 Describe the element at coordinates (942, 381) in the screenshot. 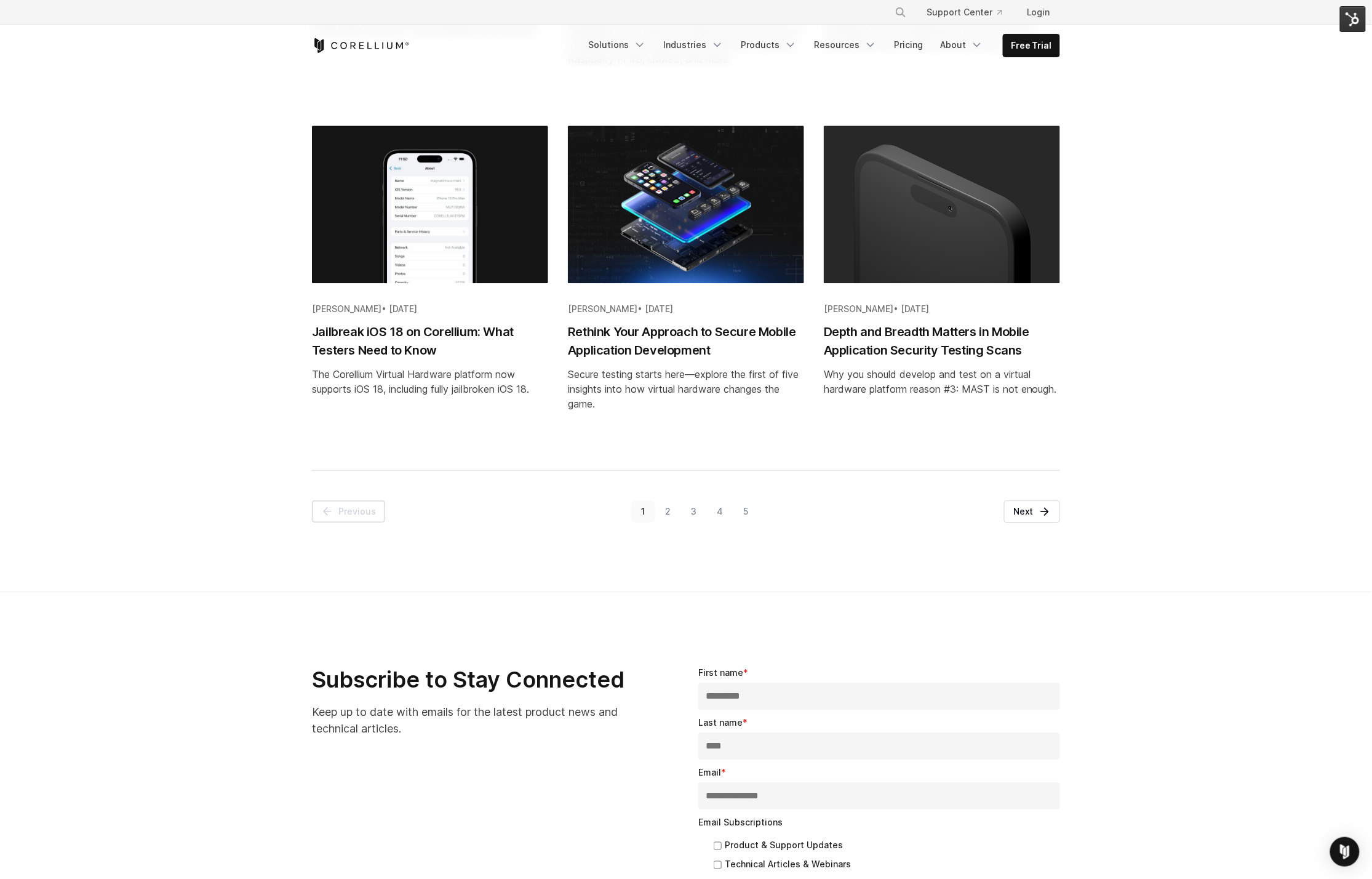

I see `div: Why you should develop and test on a virtual hardware platform reason #3: MAST is not enough.` at that location.